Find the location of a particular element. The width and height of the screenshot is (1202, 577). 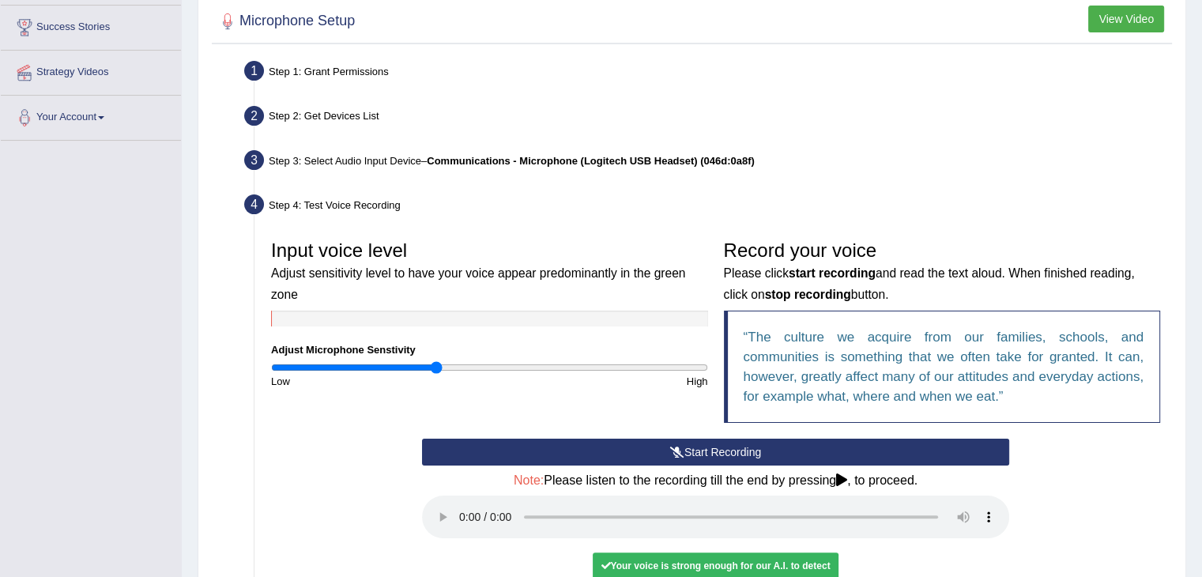

h4: Please listen to the recording till the end by pressing , to proceed. is located at coordinates (715, 480).